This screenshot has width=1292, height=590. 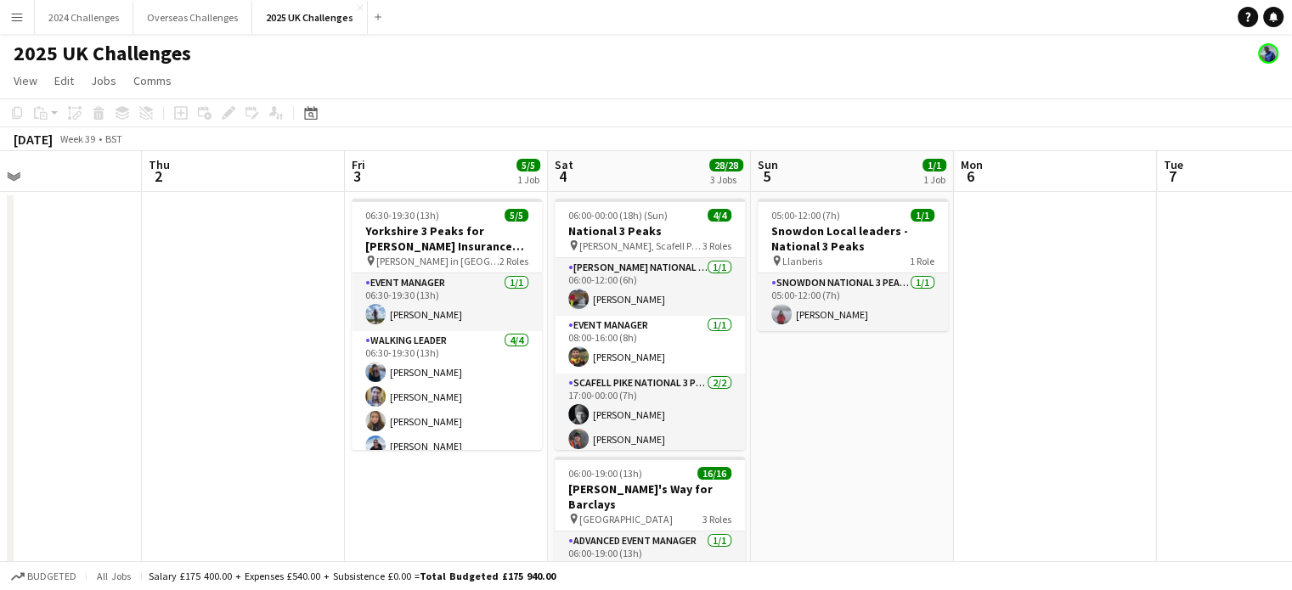 I want to click on h1: 2025 UK Challenges, so click(x=102, y=53).